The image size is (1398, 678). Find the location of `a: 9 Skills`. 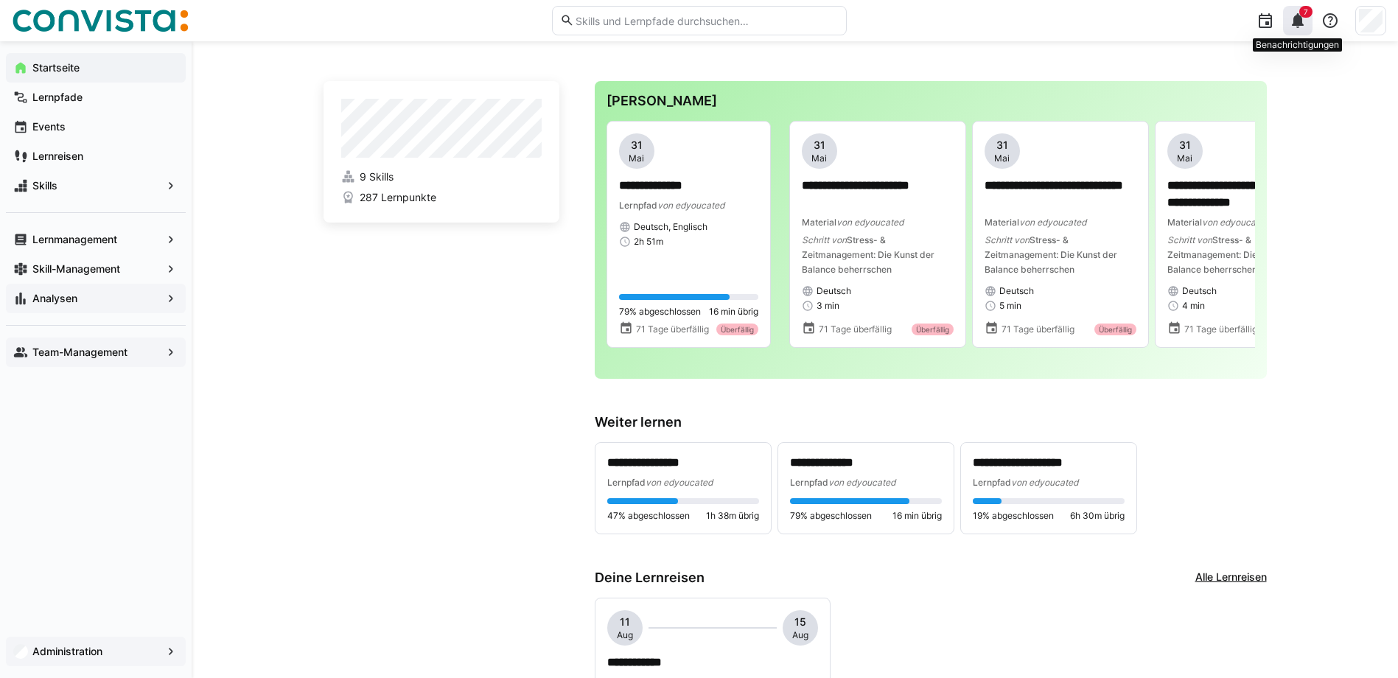

a: 9 Skills is located at coordinates (441, 177).